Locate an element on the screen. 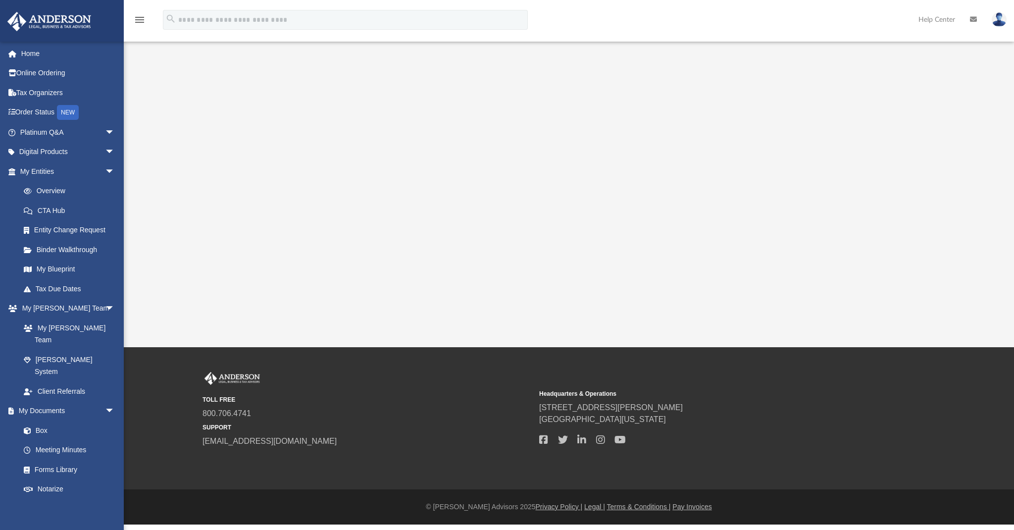 The image size is (1014, 530). a: Tax Due Dates is located at coordinates (72, 289).